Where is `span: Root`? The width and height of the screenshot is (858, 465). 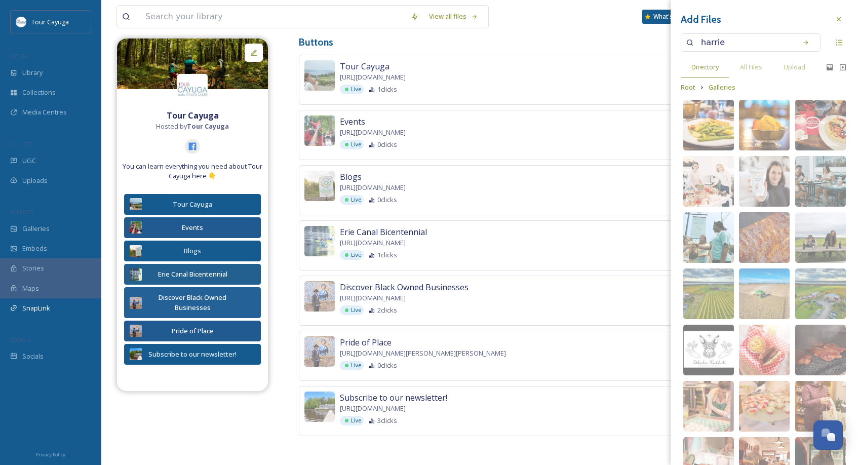
span: Root is located at coordinates (688, 87).